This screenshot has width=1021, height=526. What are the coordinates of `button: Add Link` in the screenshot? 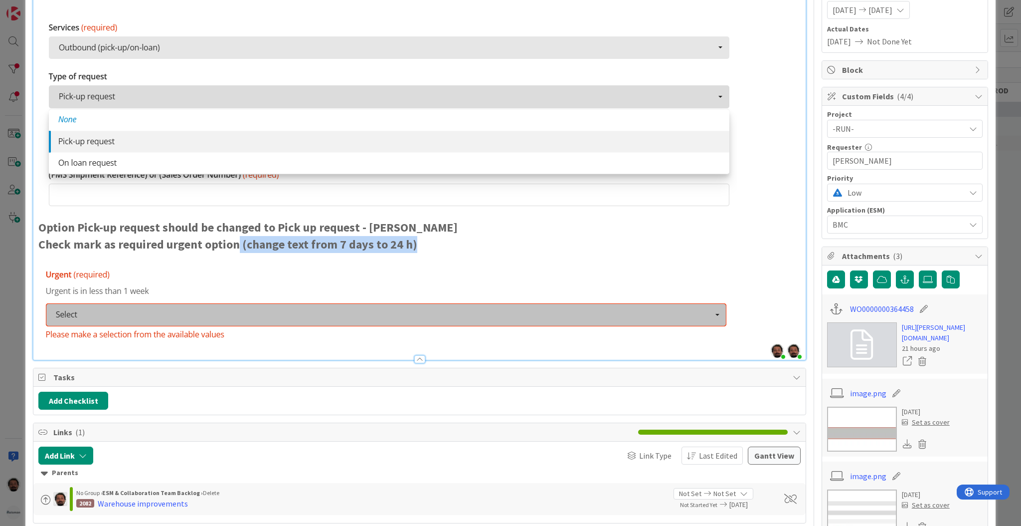 It's located at (66, 455).